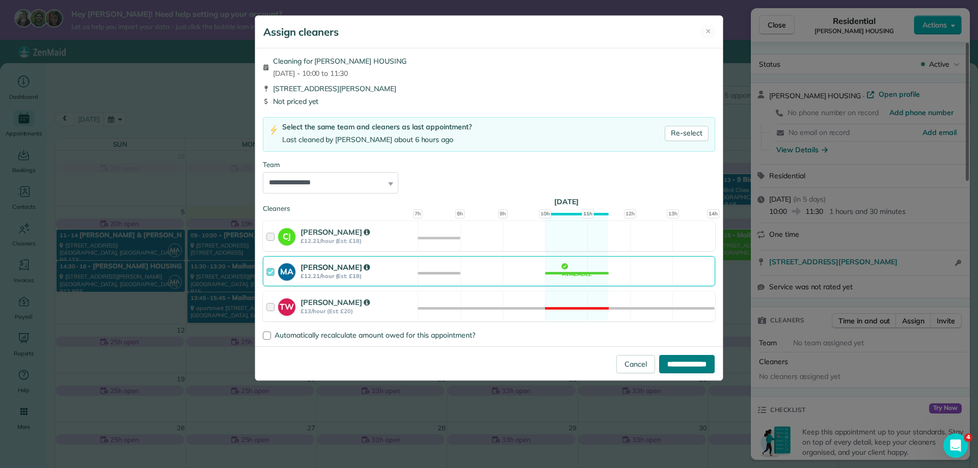  Describe the element at coordinates (287, 271) in the screenshot. I see `strong: MA` at that location.